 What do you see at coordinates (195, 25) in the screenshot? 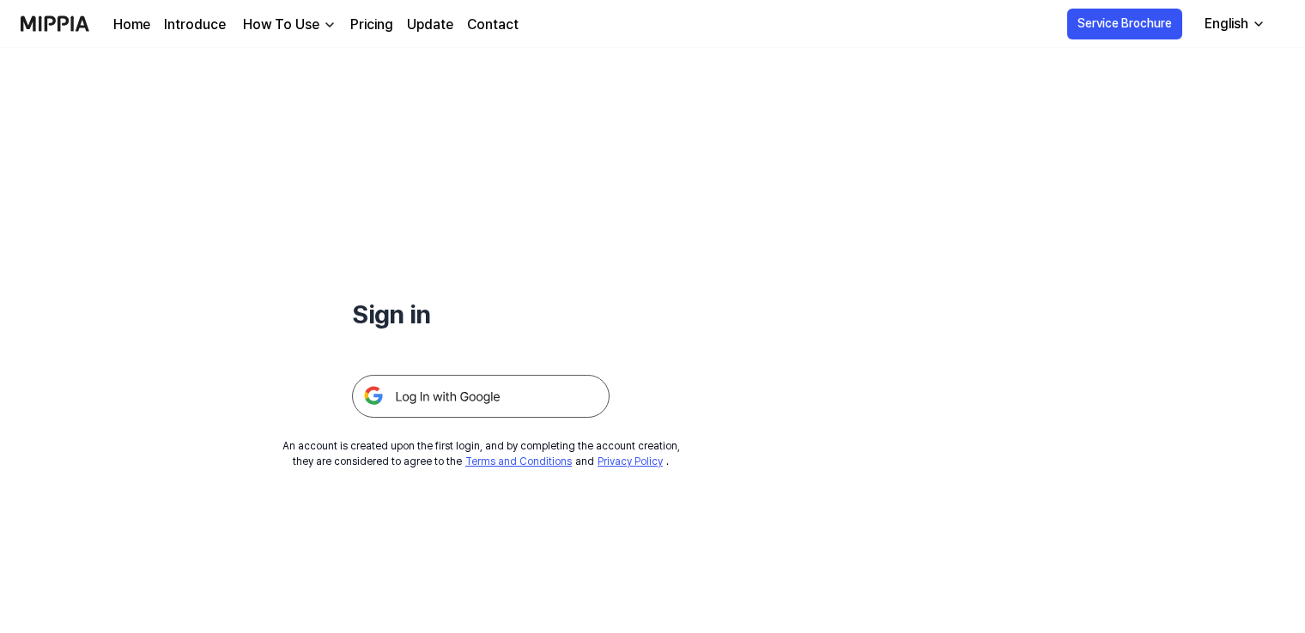
I see `a: Introduce` at bounding box center [195, 25].